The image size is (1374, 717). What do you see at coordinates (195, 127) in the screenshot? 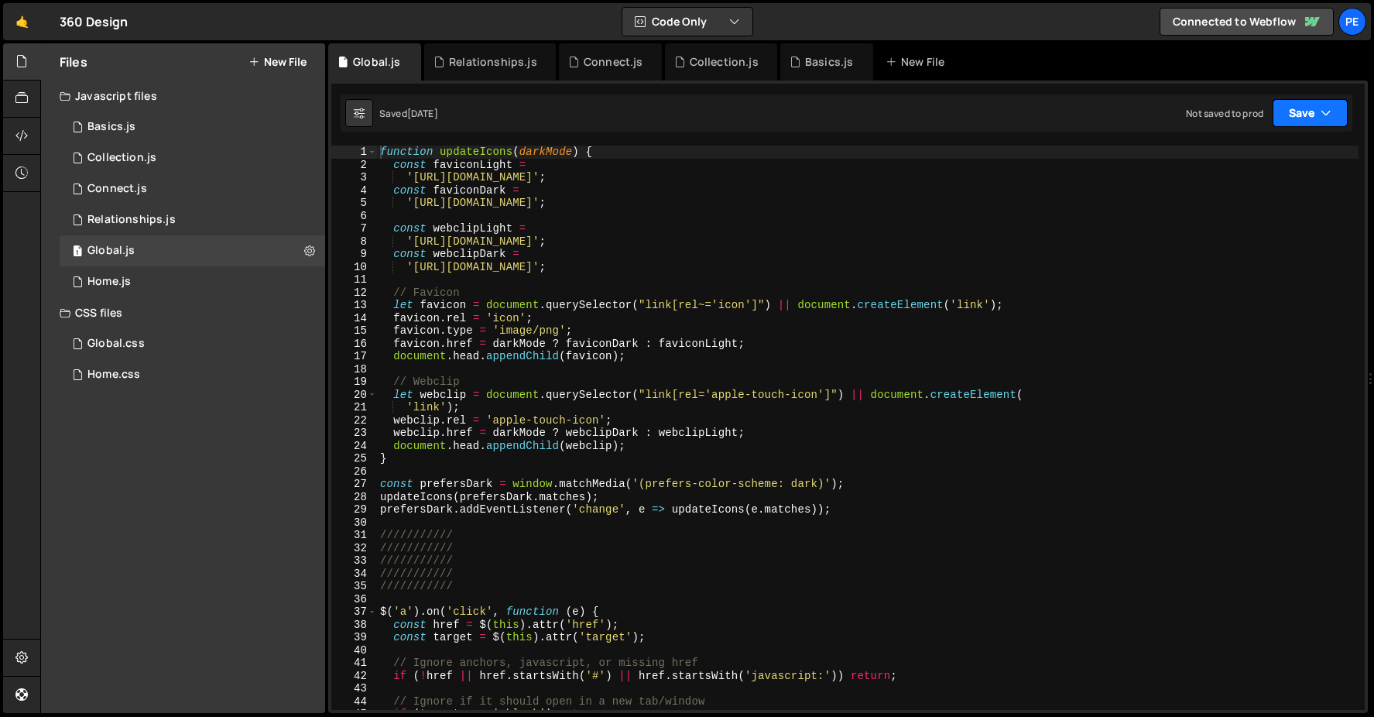
I see `div: 15744/42707.js` at bounding box center [195, 127].